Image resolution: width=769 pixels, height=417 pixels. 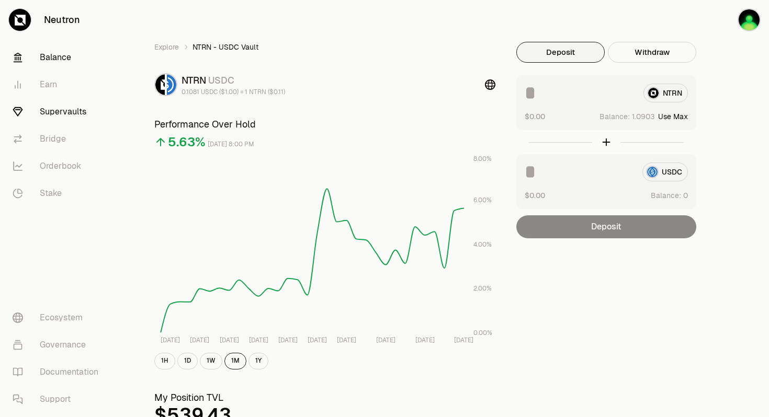 What do you see at coordinates (325, 124) in the screenshot?
I see `h3: Performance Over Hold` at bounding box center [325, 124].